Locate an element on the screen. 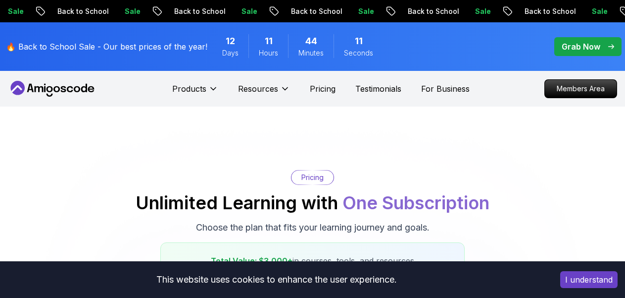 The width and height of the screenshot is (625, 298). p: 🔥 Back to School Sale - Our best prices of the year! is located at coordinates (106, 47).